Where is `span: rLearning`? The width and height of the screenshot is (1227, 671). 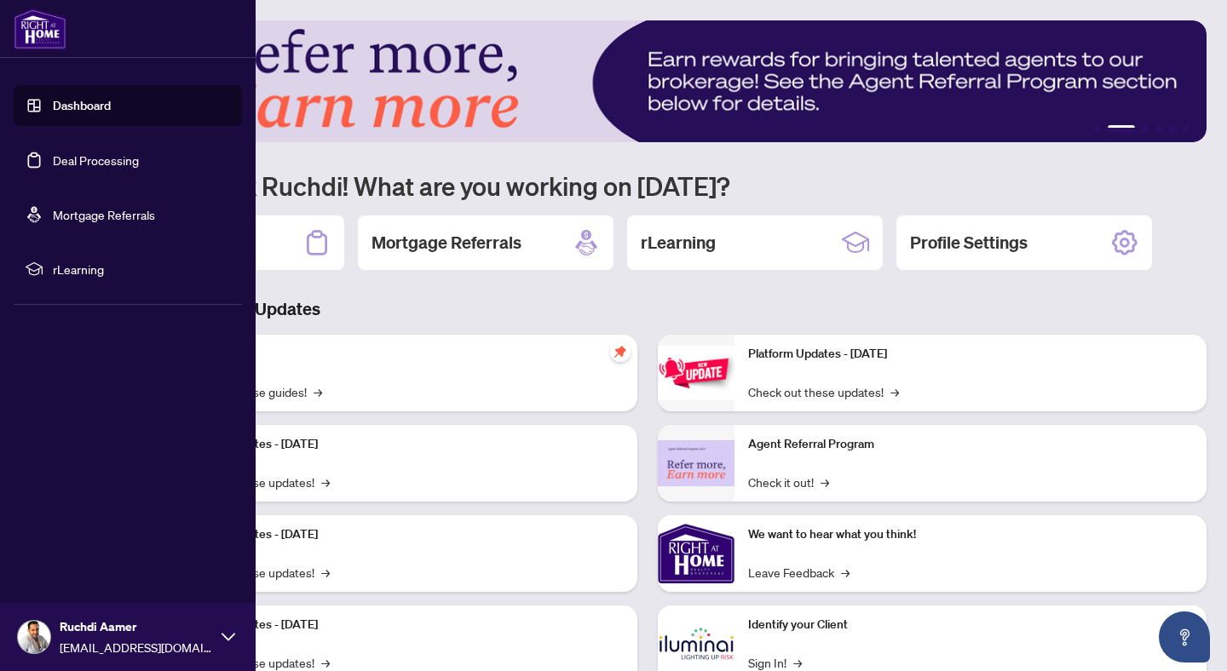 span: rLearning is located at coordinates (141, 269).